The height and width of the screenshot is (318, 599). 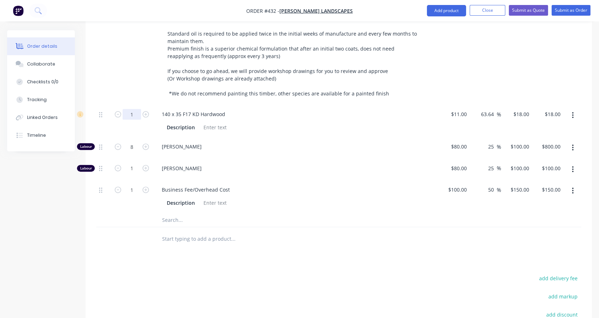 I want to click on div: Linked Orders, so click(x=42, y=118).